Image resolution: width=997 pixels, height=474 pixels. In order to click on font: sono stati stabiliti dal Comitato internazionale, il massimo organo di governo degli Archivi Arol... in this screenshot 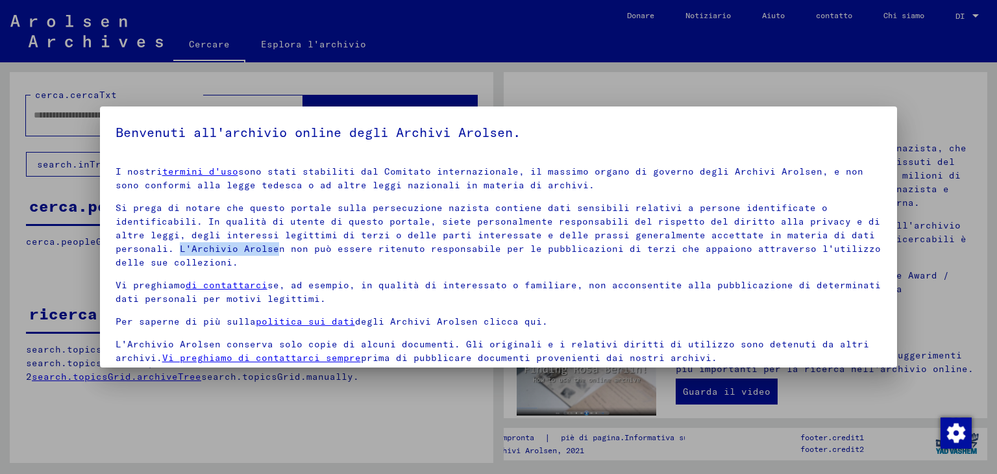, I will do `click(489, 178)`.